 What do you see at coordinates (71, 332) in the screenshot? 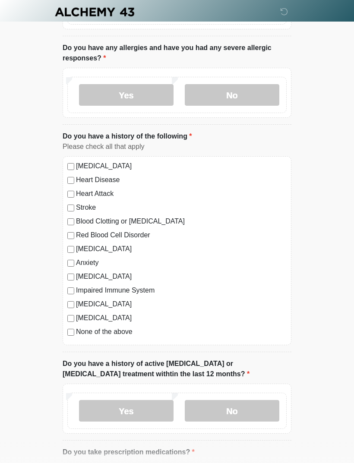
I see `input: None of the above` at bounding box center [71, 332].